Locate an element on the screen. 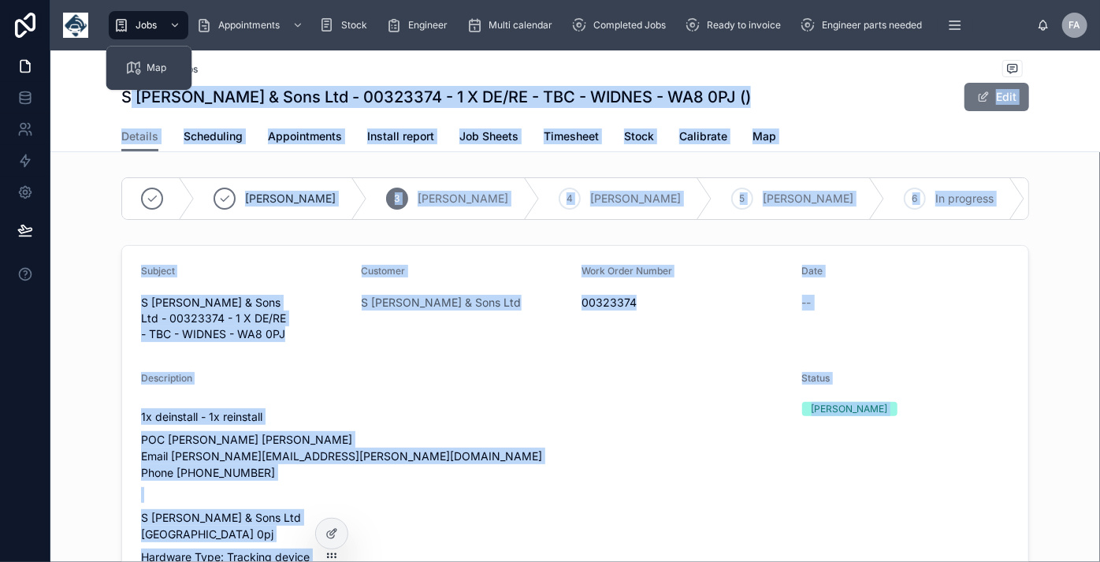  img: App logo is located at coordinates (76, 25).